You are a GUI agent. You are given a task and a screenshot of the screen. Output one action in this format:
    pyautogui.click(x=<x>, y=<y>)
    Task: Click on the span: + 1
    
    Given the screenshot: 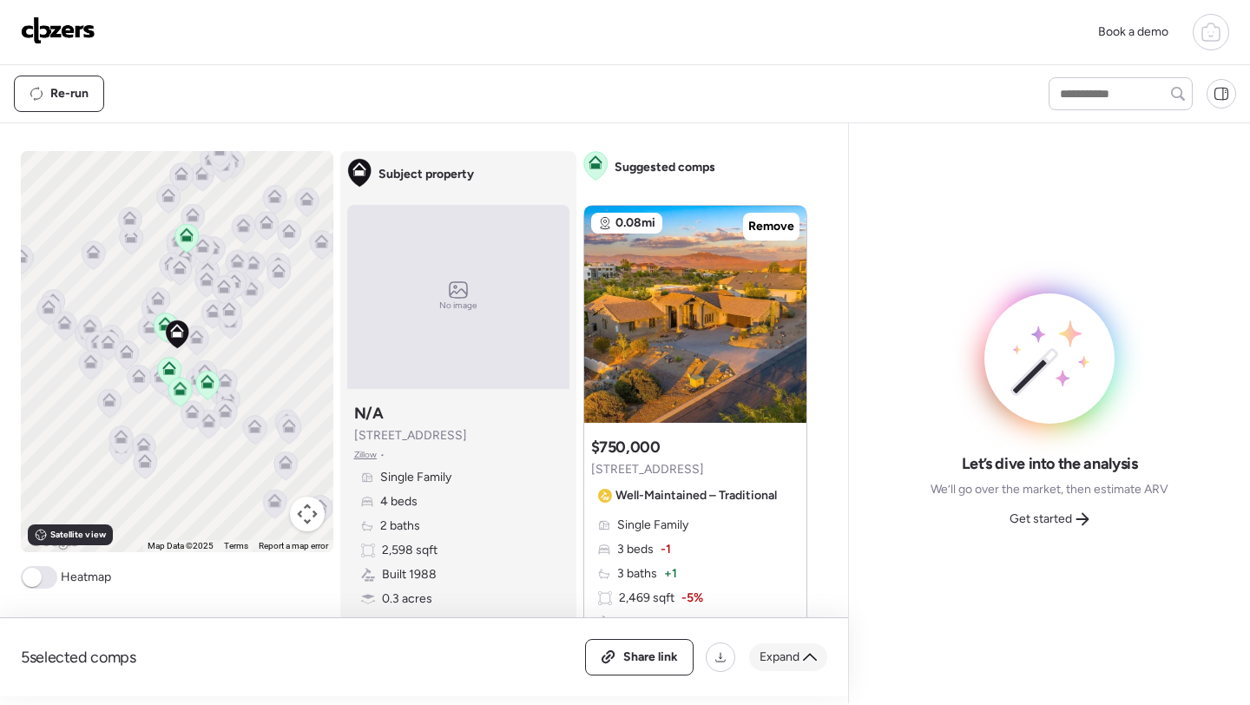 What is the action you would take?
    pyautogui.click(x=670, y=574)
    